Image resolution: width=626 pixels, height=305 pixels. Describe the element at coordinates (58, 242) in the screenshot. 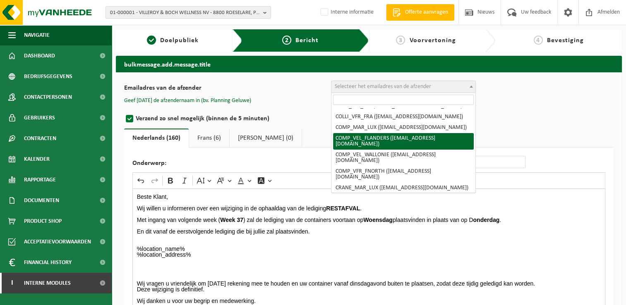

I see `span: Acceptatievoorwaarden` at that location.